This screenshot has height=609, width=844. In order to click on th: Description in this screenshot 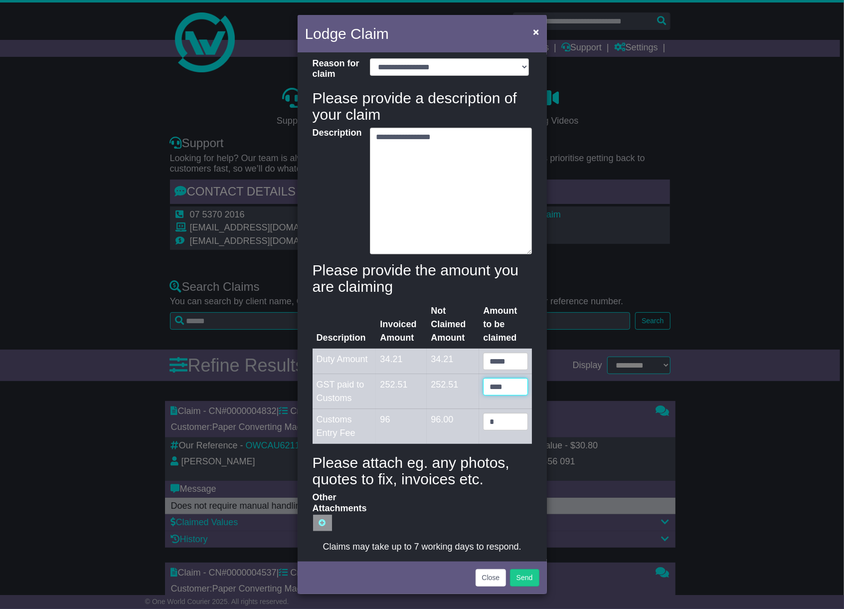, I will do `click(345, 324)`.